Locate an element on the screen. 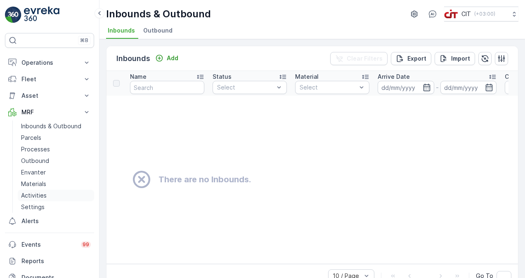  button: CIT(+03:00) is located at coordinates (481, 14).